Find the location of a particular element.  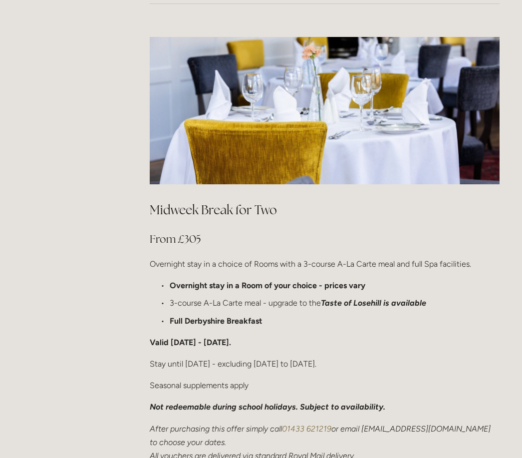

h2: Midweek Break for Two is located at coordinates (325, 210).